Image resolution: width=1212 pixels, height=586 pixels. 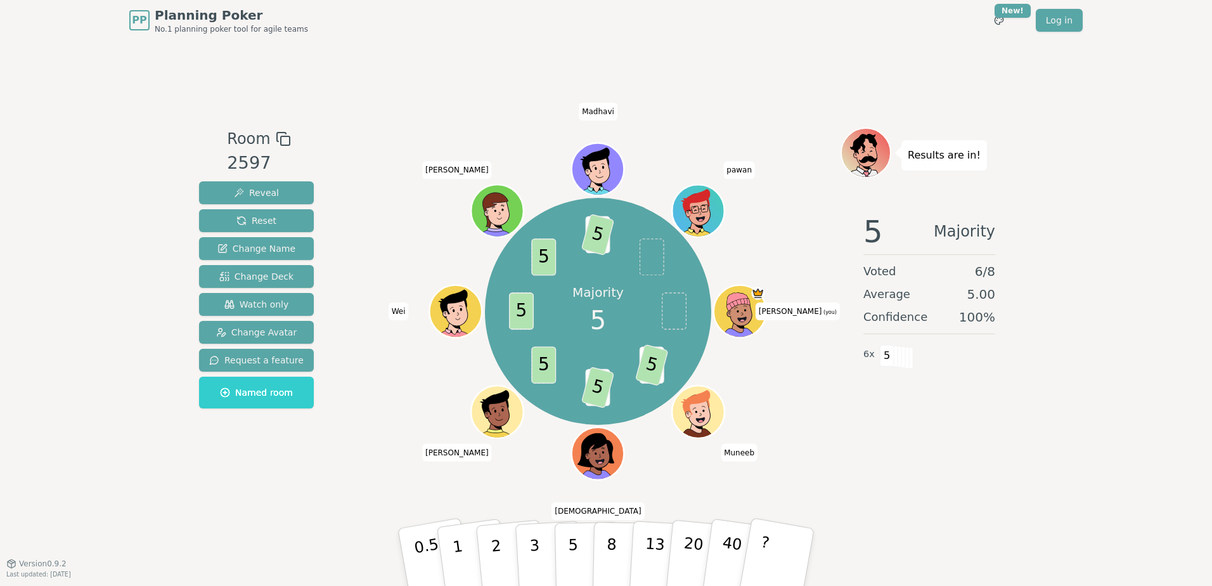 I want to click on span: No.1 planning poker tool for agile teams, so click(x=231, y=29).